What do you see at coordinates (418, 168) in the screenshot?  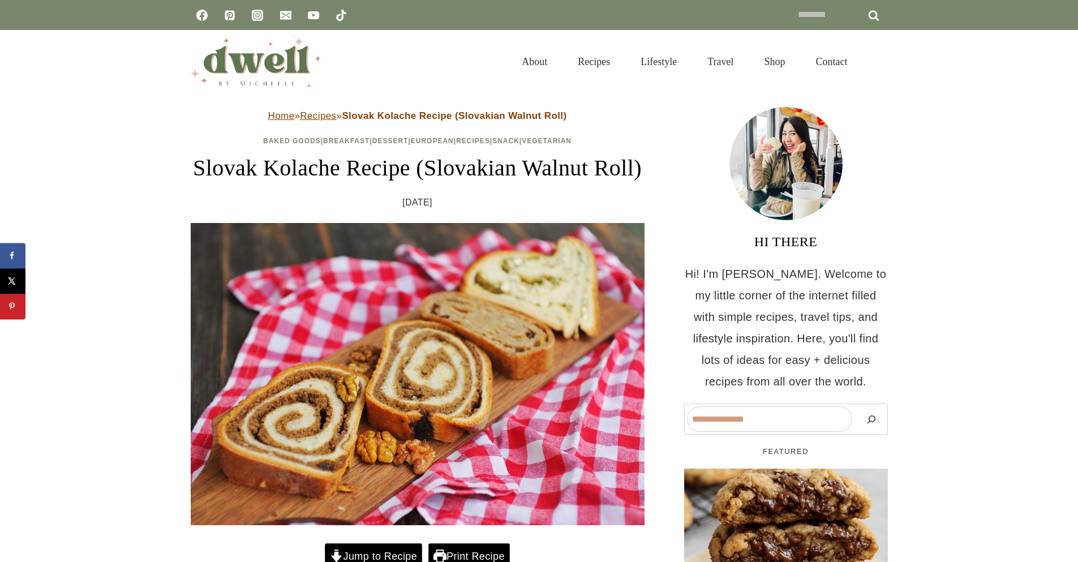 I see `h1: Slovak Kolache Recipe (Slovakian Walnut Roll)` at bounding box center [418, 168].